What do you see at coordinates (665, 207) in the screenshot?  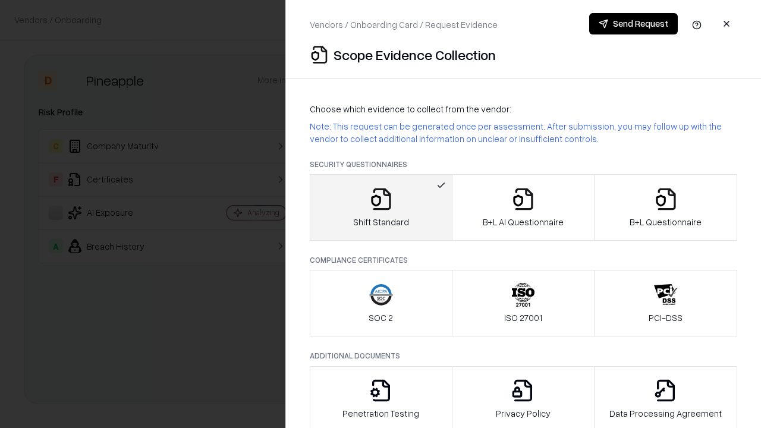 I see `button: B+L Questionnaire` at bounding box center [665, 207].